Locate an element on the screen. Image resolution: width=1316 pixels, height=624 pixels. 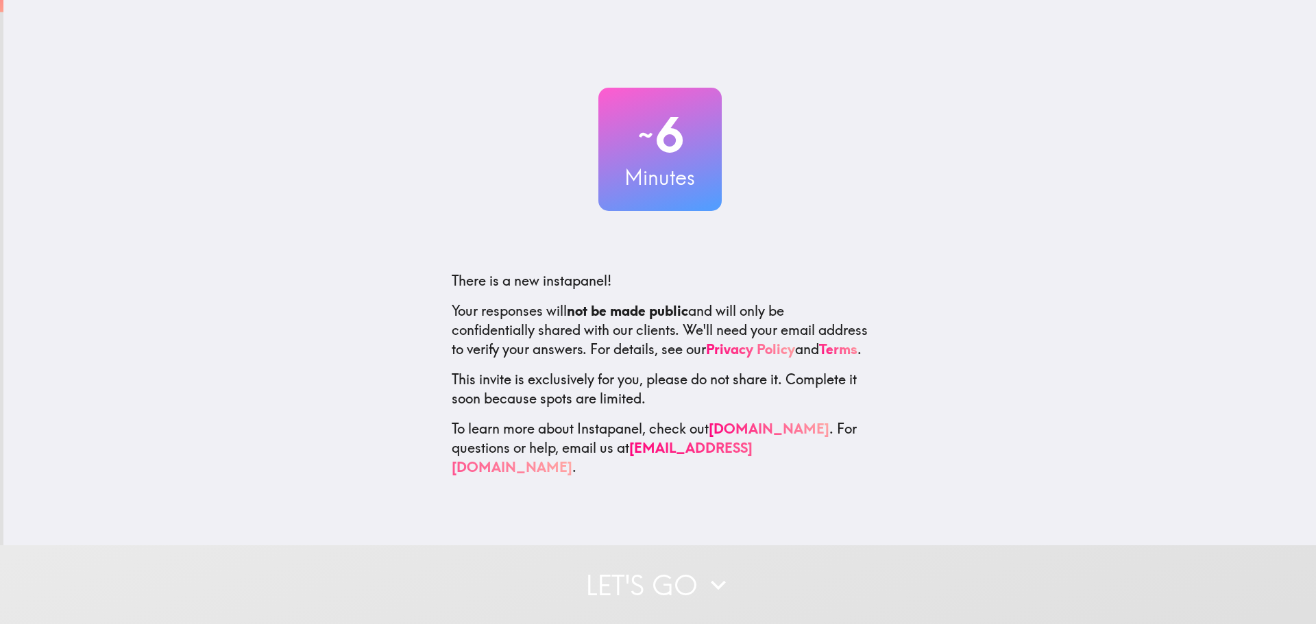
b: not be made public is located at coordinates (627, 311).